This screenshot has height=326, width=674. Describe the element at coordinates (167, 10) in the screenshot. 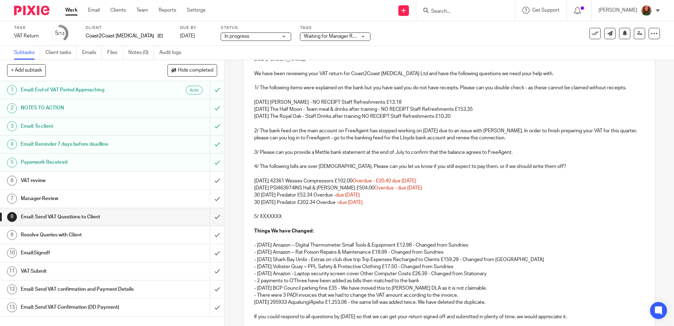

I see `a: Reports` at that location.